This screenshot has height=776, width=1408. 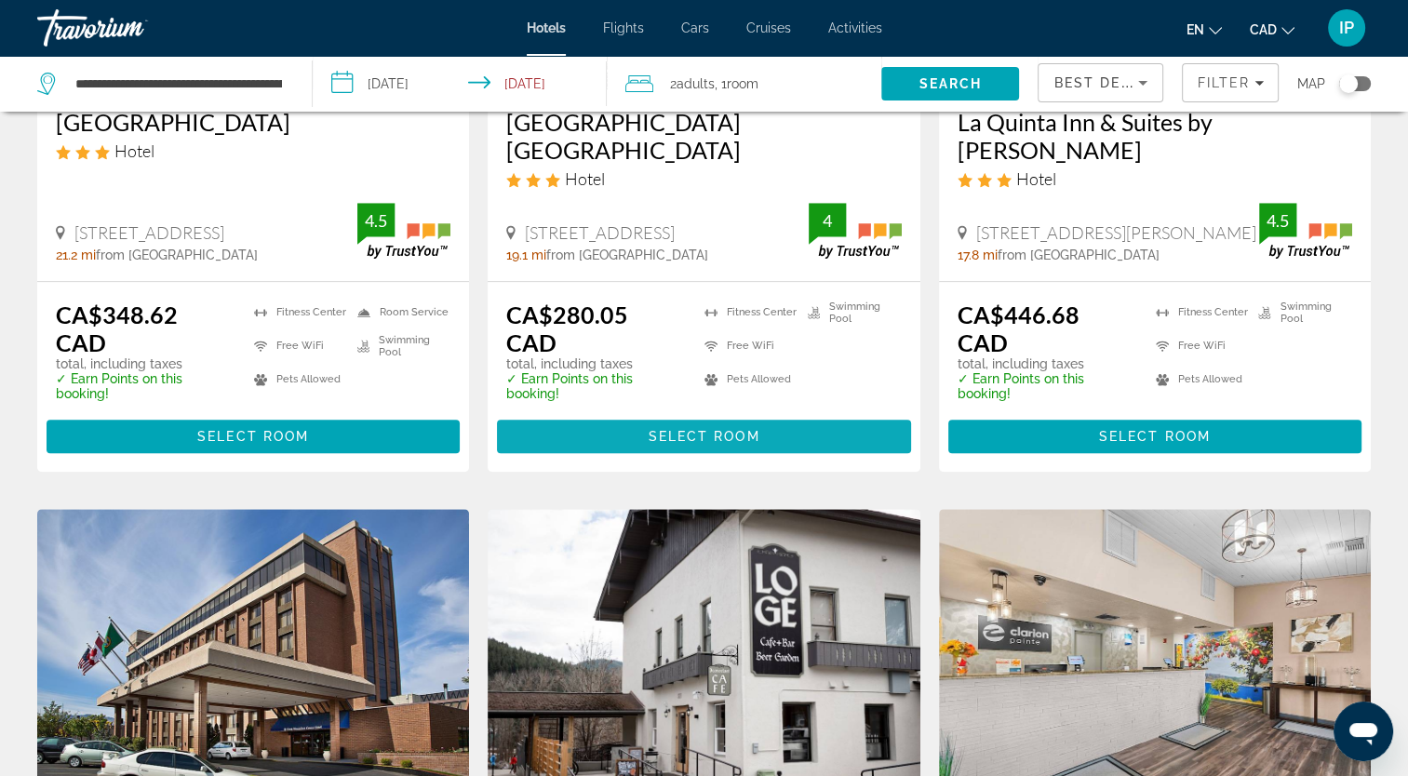 What do you see at coordinates (743, 84) in the screenshot?
I see `span: Room` at bounding box center [743, 84].